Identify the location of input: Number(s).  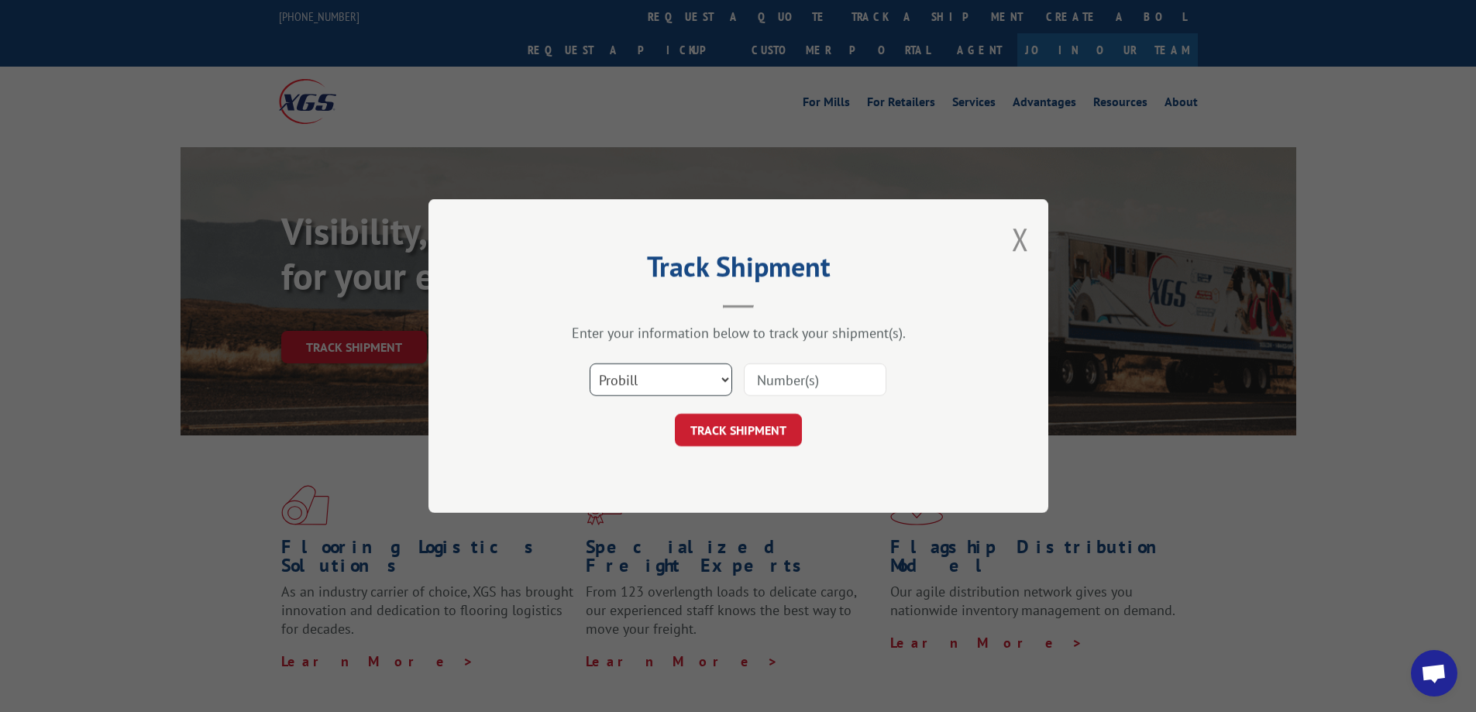
(815, 380).